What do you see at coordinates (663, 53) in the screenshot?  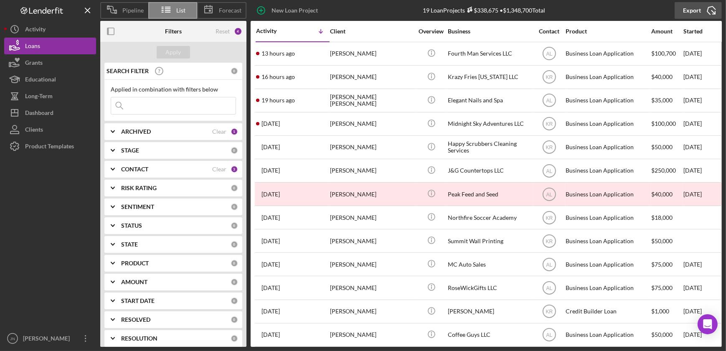 I see `span: $100,700` at bounding box center [663, 53].